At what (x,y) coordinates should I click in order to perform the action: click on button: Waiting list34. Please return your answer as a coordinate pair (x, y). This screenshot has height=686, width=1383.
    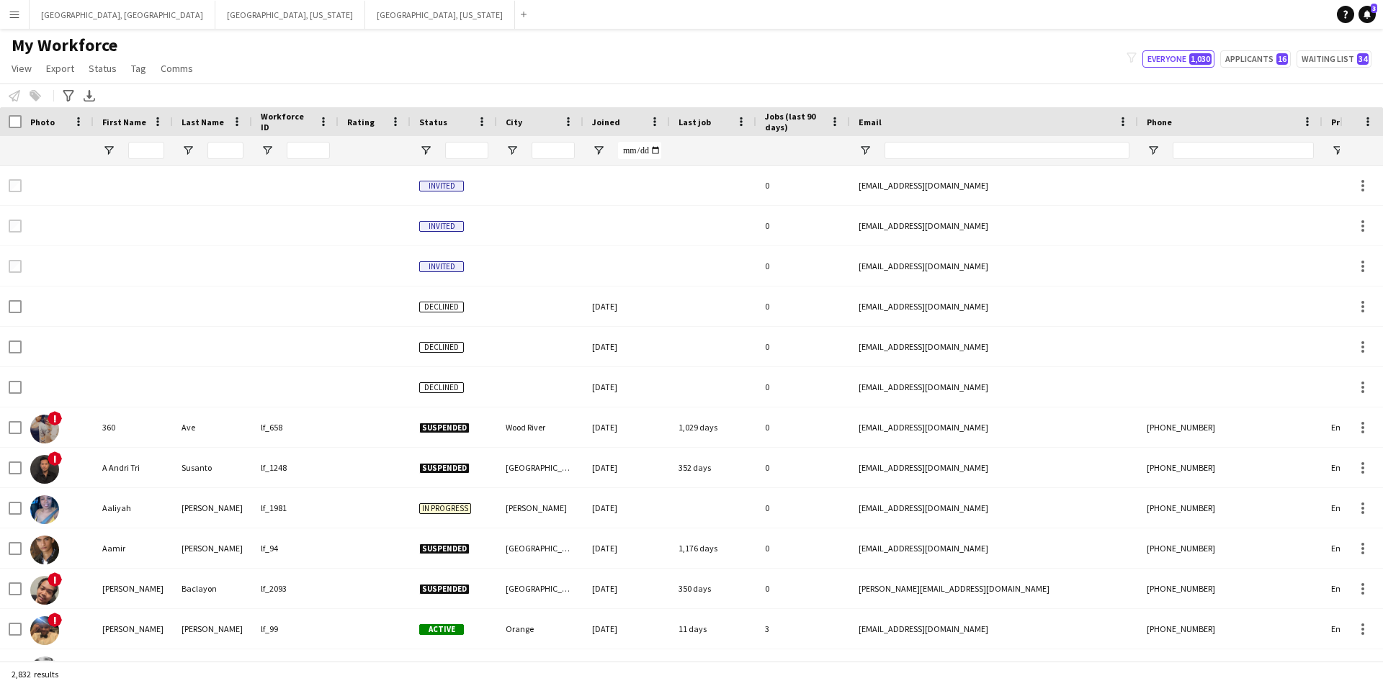
    Looking at the image, I should click on (1334, 59).